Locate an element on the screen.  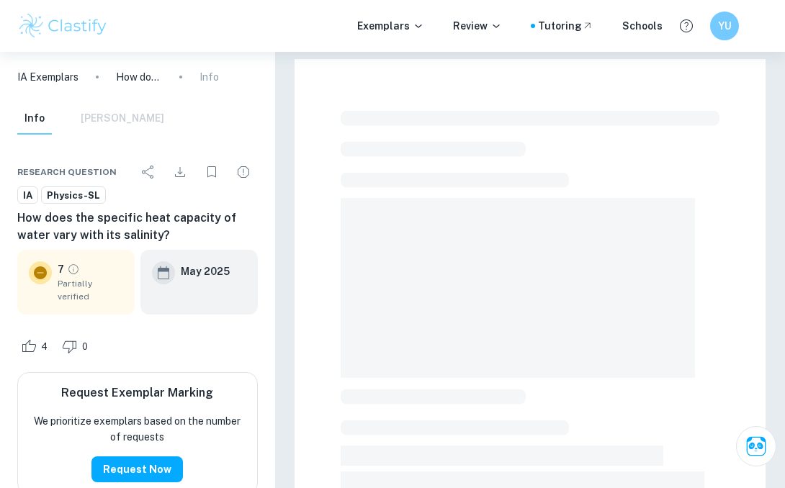
span: Physics-SL is located at coordinates (73, 196).